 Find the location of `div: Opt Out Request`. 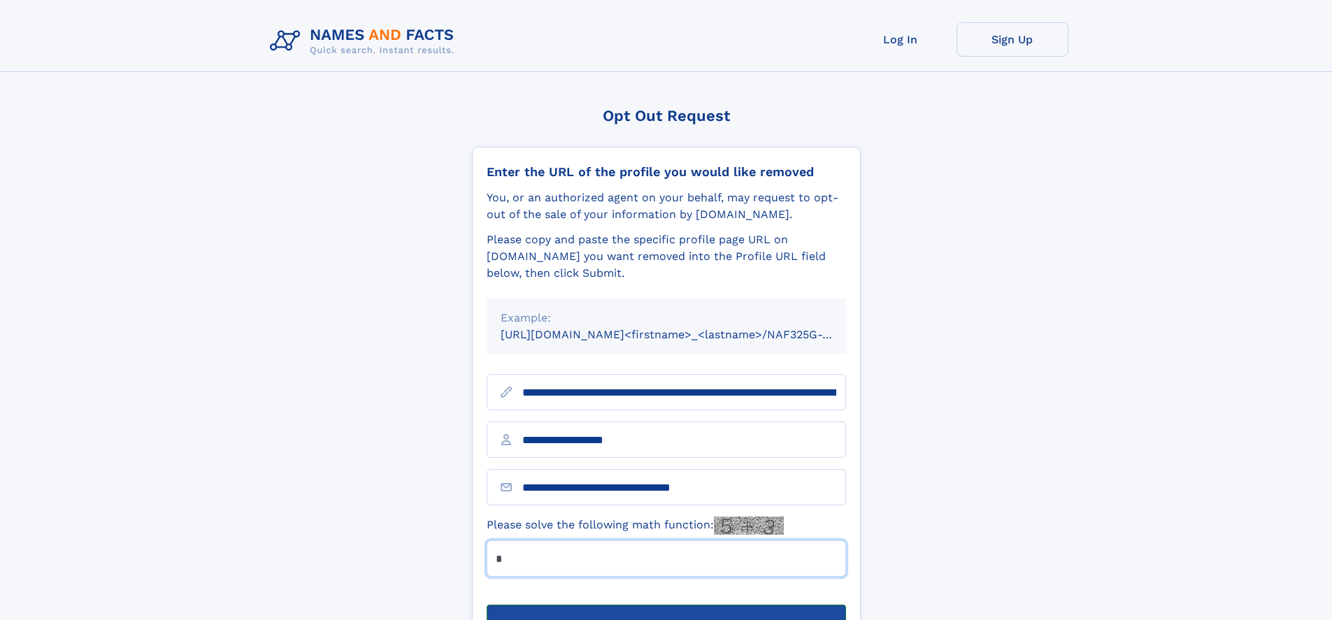

div: Opt Out Request is located at coordinates (666, 115).